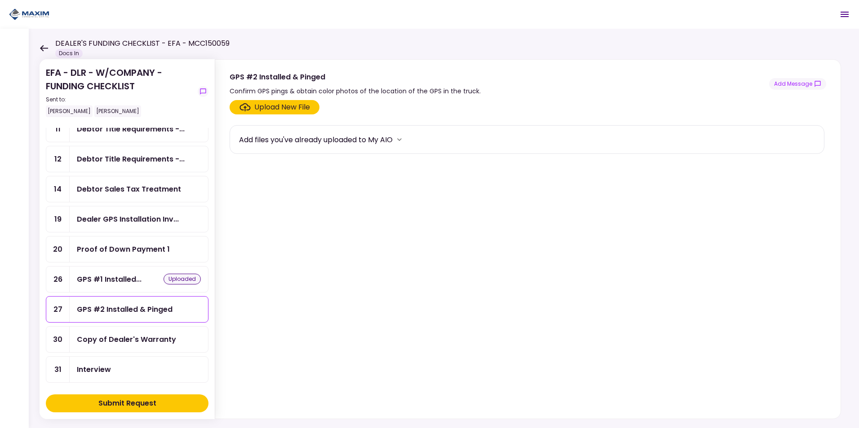  I want to click on button: more, so click(399, 140).